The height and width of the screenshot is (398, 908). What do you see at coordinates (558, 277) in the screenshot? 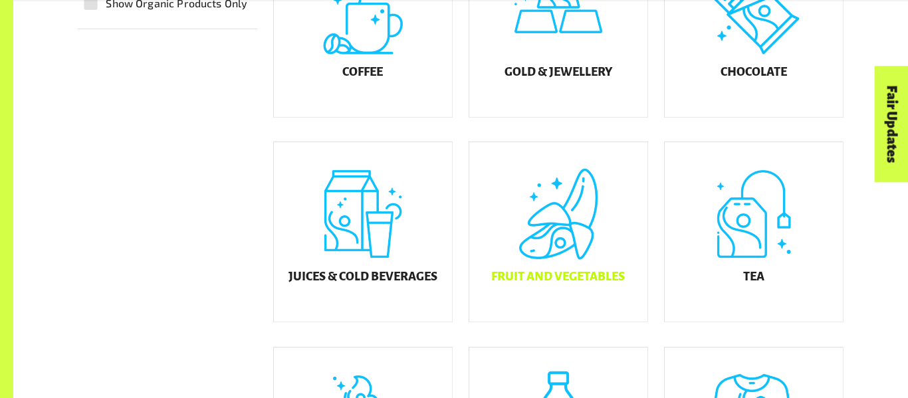
I see `h5: Fruit and Vegetables` at bounding box center [558, 277].